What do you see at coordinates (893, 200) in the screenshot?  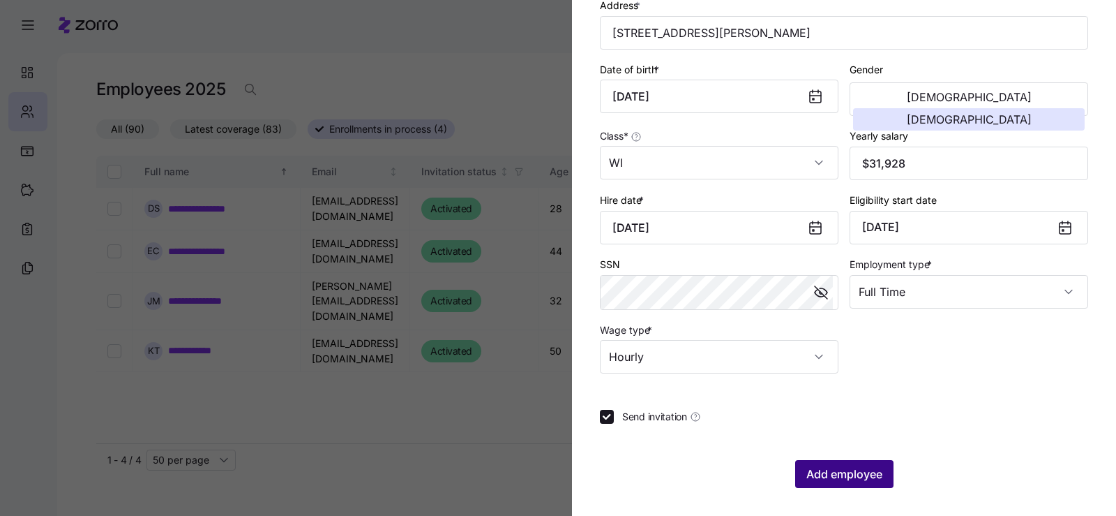 I see `label: Eligibility start date` at bounding box center [893, 200].